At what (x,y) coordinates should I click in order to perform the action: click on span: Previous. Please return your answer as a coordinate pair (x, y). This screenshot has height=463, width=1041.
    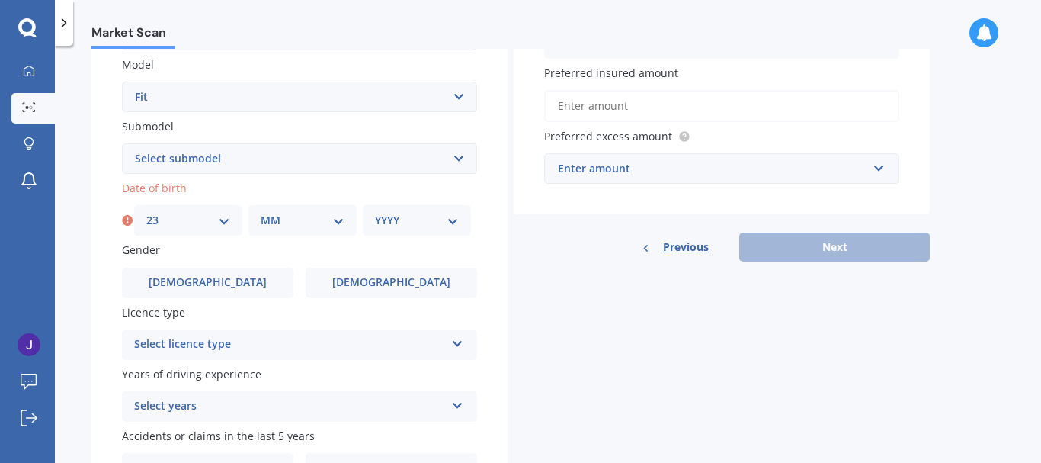
    Looking at the image, I should click on (686, 247).